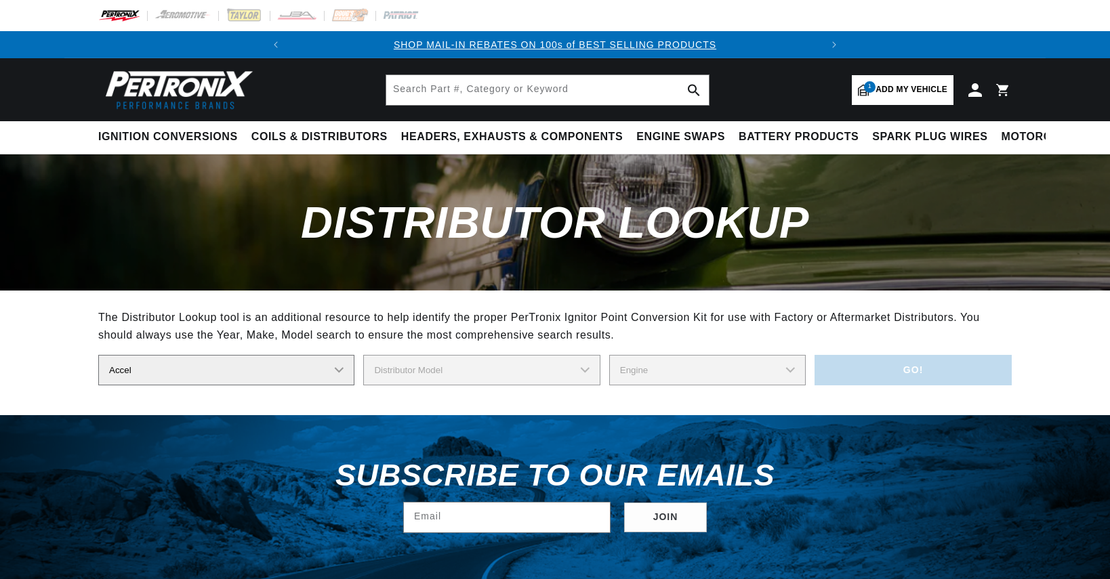 The height and width of the screenshot is (579, 1110). Describe the element at coordinates (694, 90) in the screenshot. I see `button: search button` at that location.